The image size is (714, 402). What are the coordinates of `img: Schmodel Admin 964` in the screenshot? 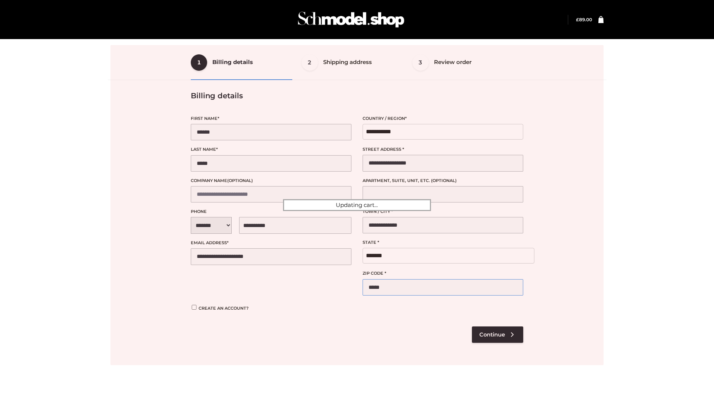 It's located at (351, 19).